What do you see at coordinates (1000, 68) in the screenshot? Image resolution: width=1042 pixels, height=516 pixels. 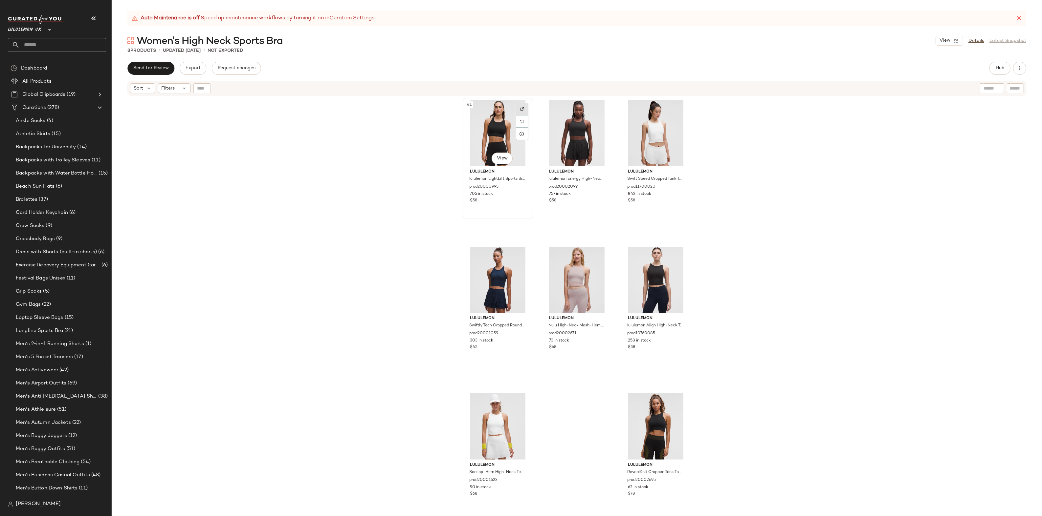 I see `button: Hub` at bounding box center [1000, 68].